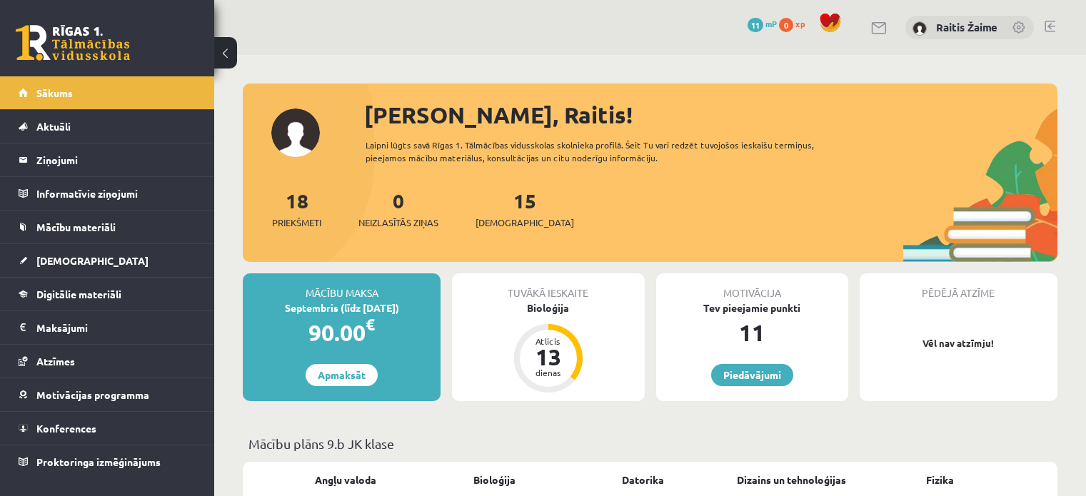 This screenshot has width=1086, height=496. I want to click on span: Digitālie materiāli, so click(79, 294).